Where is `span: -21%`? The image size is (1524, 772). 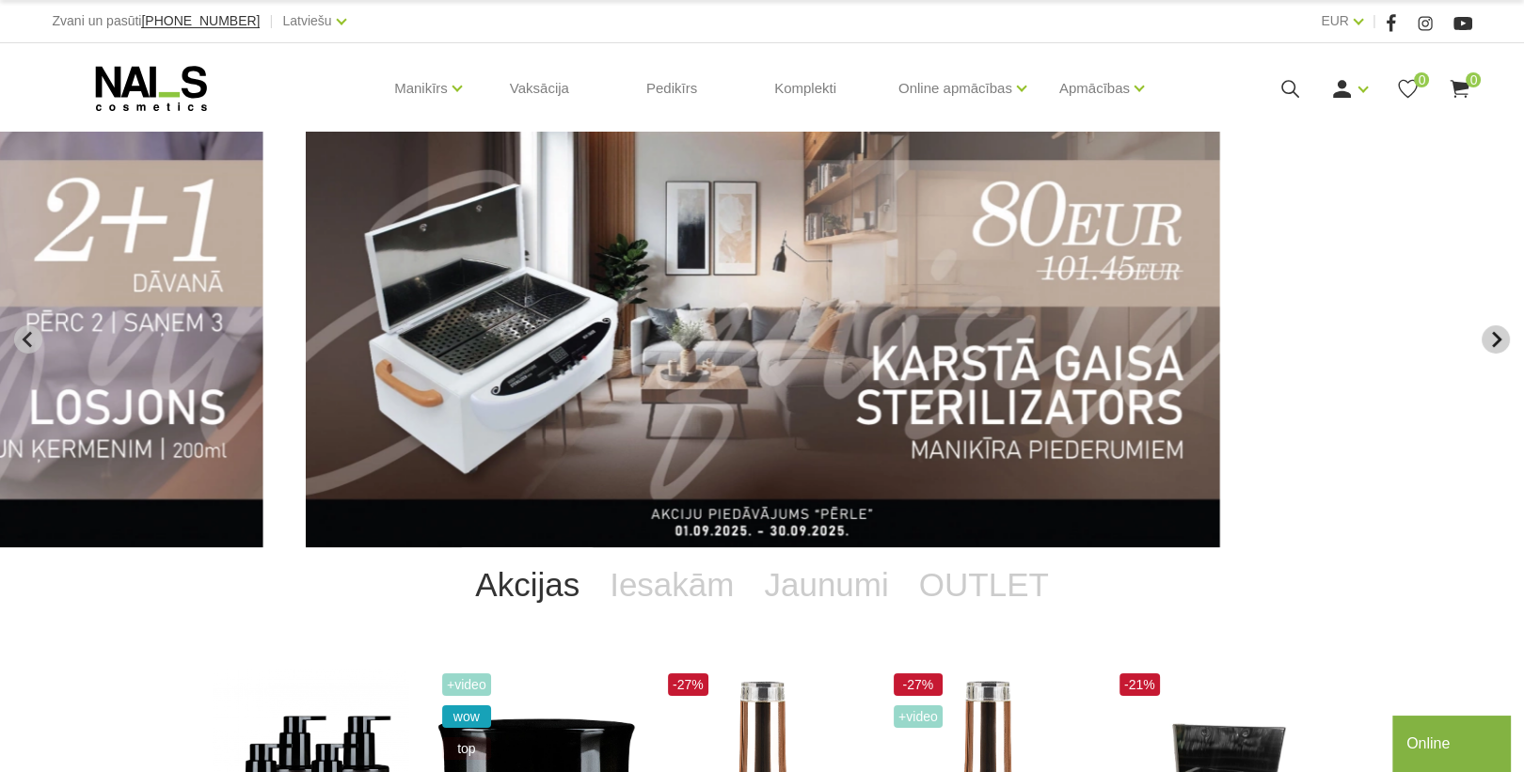 span: -21% is located at coordinates (1139, 685).